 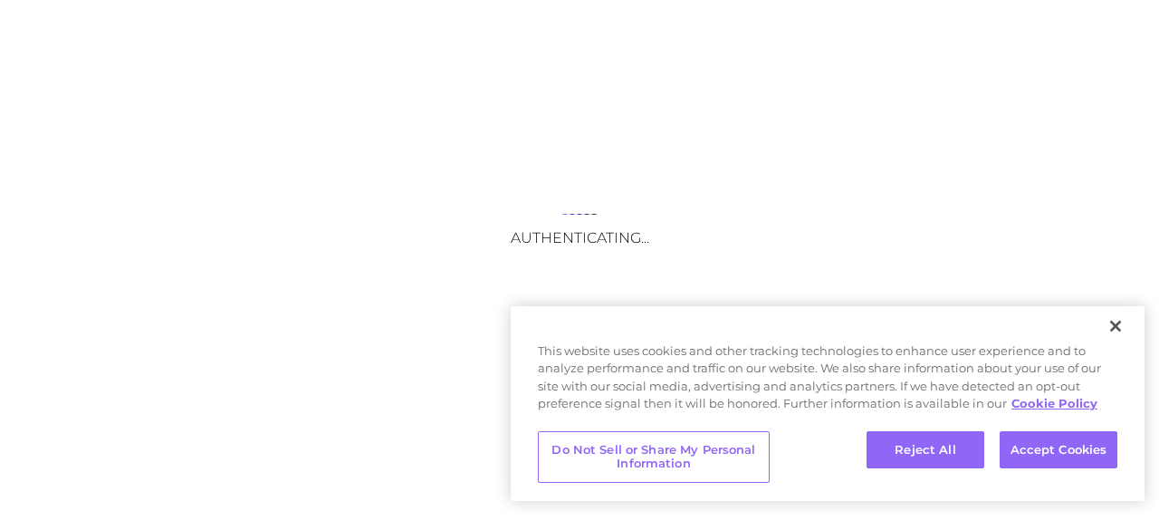 I want to click on div: This website uses cookies and other tracking technologies to enhance user experience and to analy..., so click(x=828, y=382).